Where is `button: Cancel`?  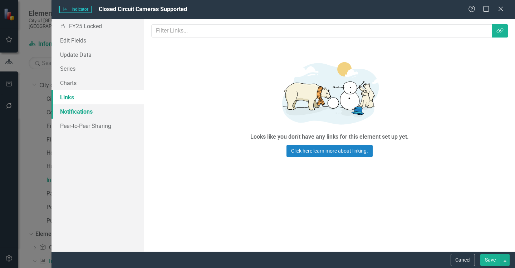 button: Cancel is located at coordinates (463, 260).